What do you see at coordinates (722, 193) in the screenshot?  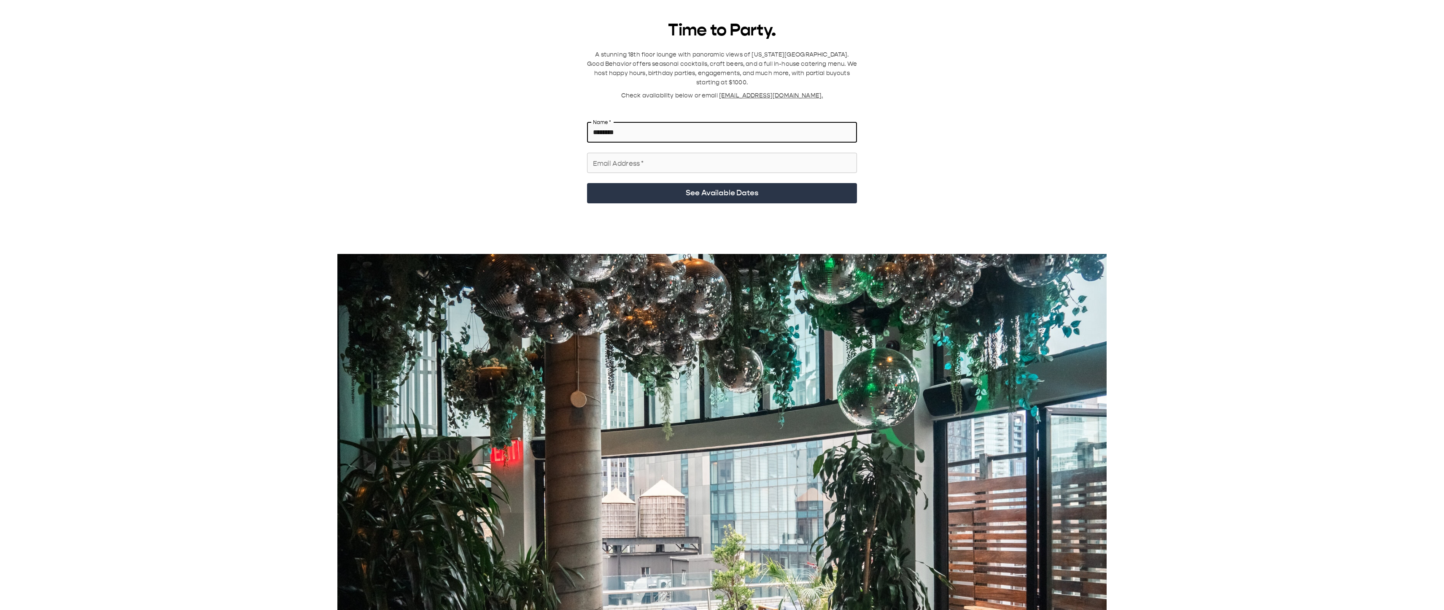 I see `button: See Available Dates` at bounding box center [722, 193].